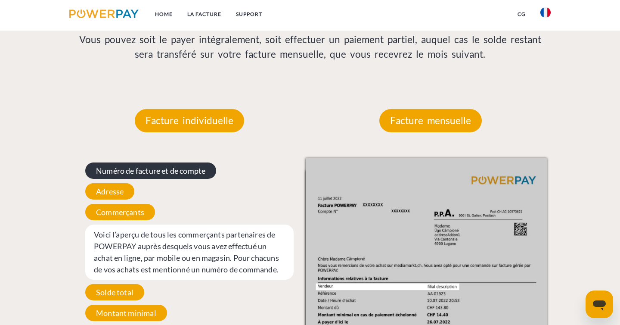  What do you see at coordinates (430, 121) in the screenshot?
I see `p: Facture mensuelle` at bounding box center [430, 121].